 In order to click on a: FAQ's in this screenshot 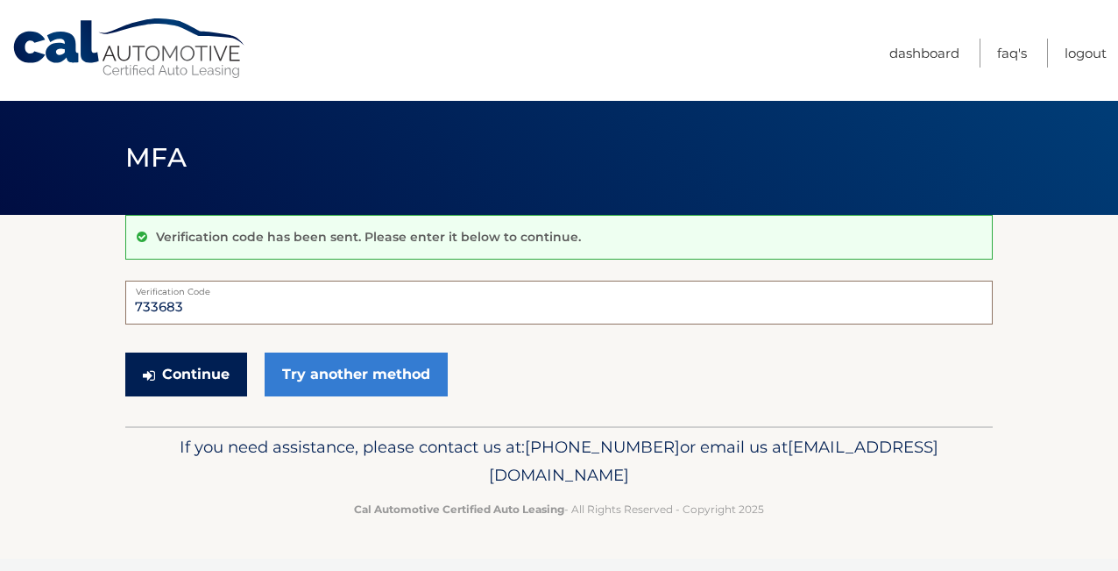, I will do `click(1012, 53)`.